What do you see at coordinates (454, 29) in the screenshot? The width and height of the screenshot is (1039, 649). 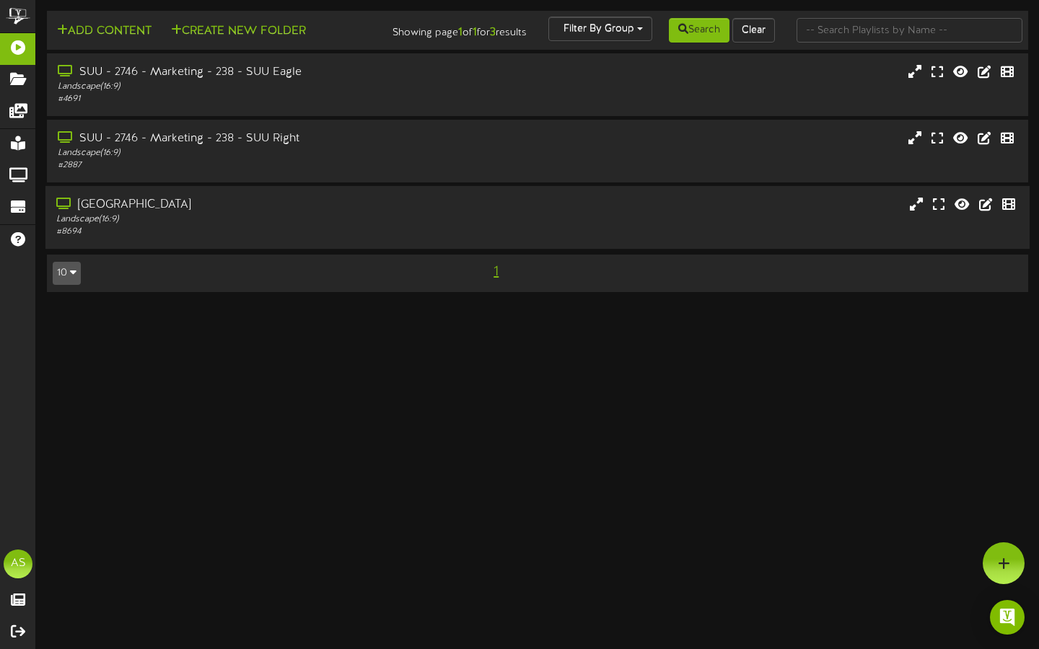 I see `div: Showing page of for results` at bounding box center [454, 29].